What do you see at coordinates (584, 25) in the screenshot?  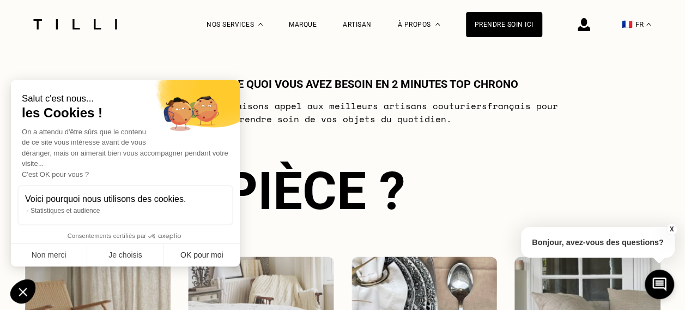 I see `img: icône connexion` at bounding box center [584, 25].